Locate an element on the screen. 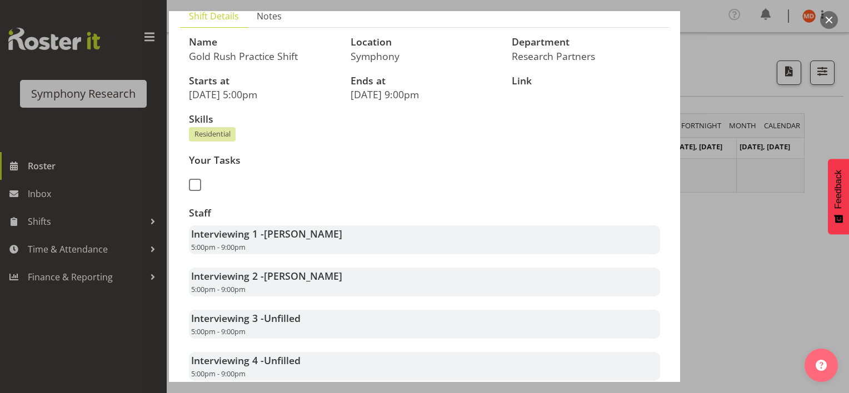  h3: Location is located at coordinates (424, 42).